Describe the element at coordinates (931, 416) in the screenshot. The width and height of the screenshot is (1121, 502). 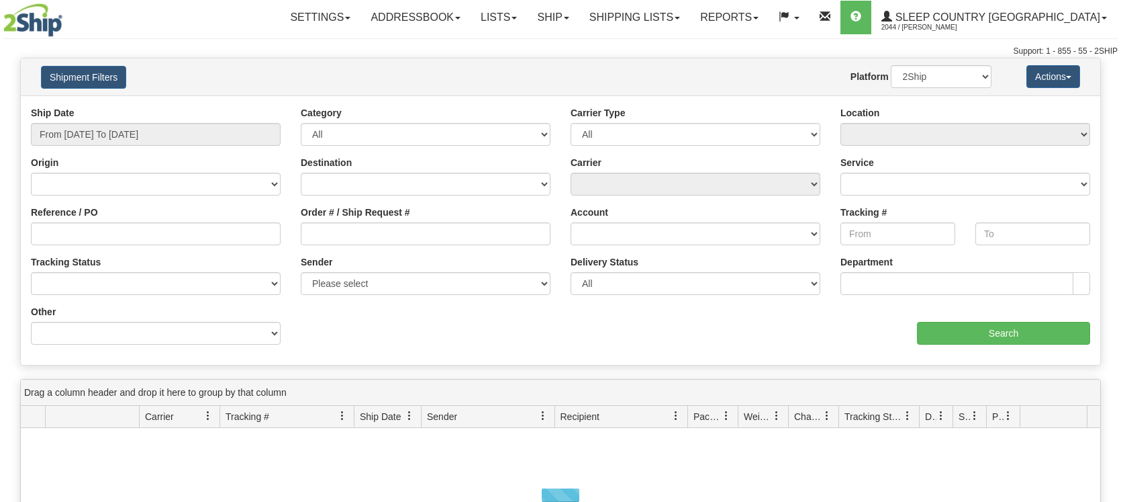
I see `span: Delivery Status` at that location.